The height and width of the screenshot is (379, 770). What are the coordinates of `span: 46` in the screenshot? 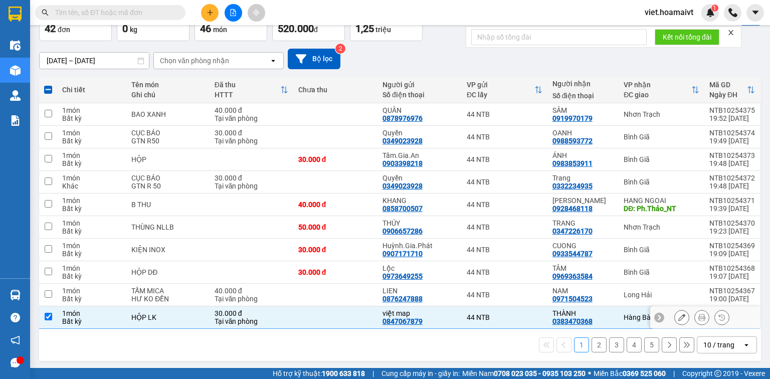 It's located at (206, 29).